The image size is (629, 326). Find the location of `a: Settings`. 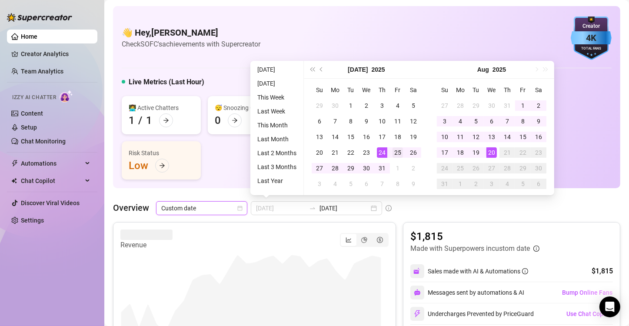

a: Settings is located at coordinates (32, 220).